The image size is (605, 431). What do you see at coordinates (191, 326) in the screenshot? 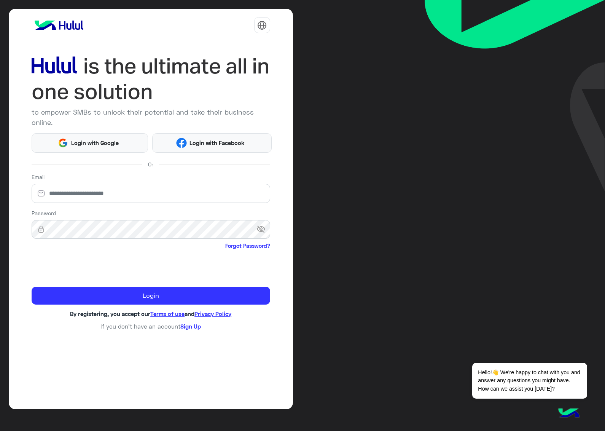
I see `a: Sign Up` at bounding box center [191, 326].